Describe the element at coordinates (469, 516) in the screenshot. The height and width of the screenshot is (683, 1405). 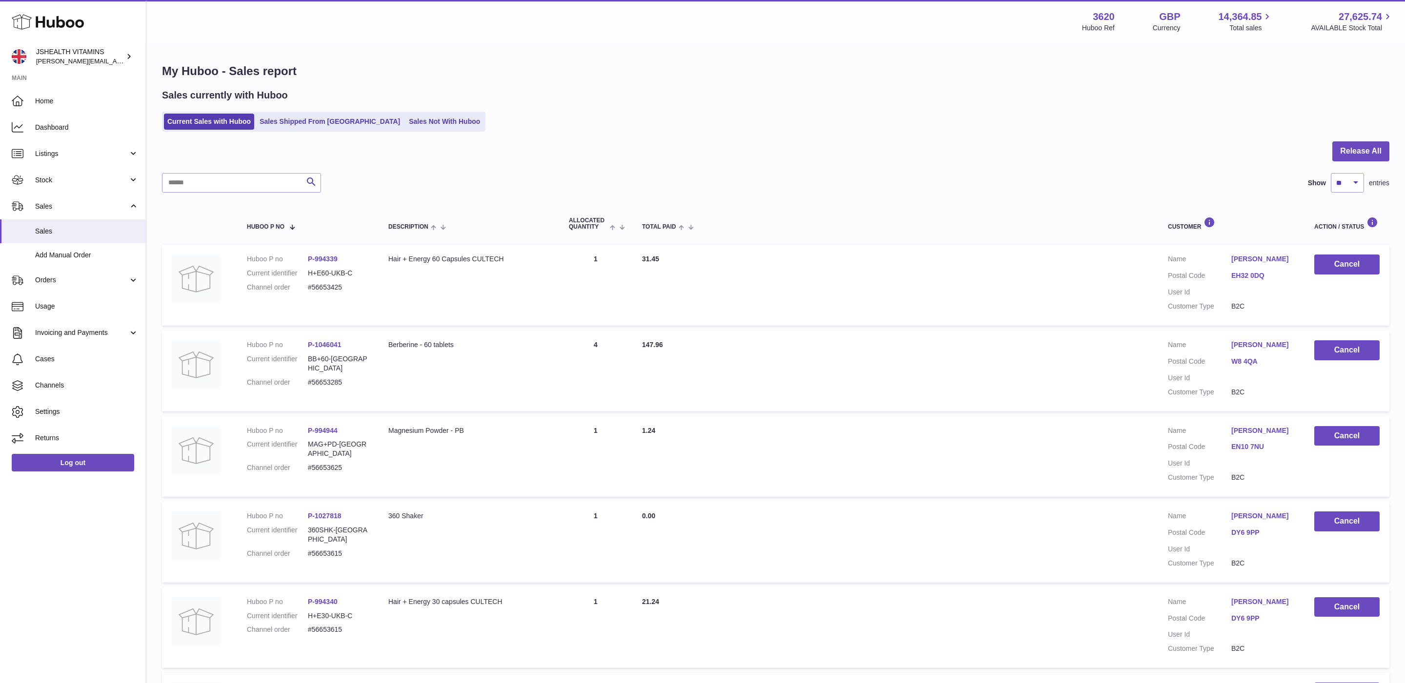
I see `div: 360 Shaker` at that location.